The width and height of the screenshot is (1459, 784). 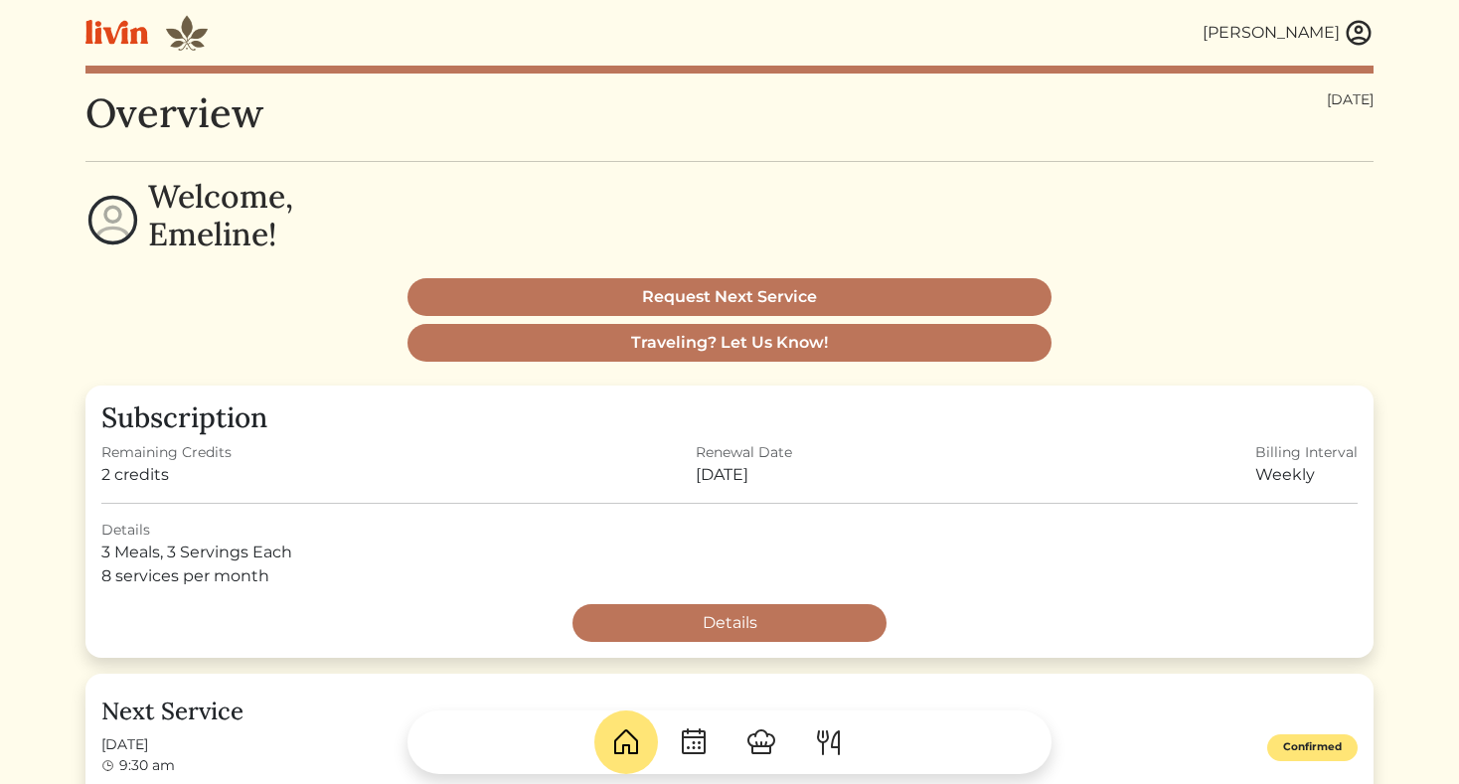 I want to click on img: livin-logo-a0d97d1a881af30f6274990eb6222085a2533c92bbd1e4f22c21b4f0d0e3210c.svg, so click(x=116, y=32).